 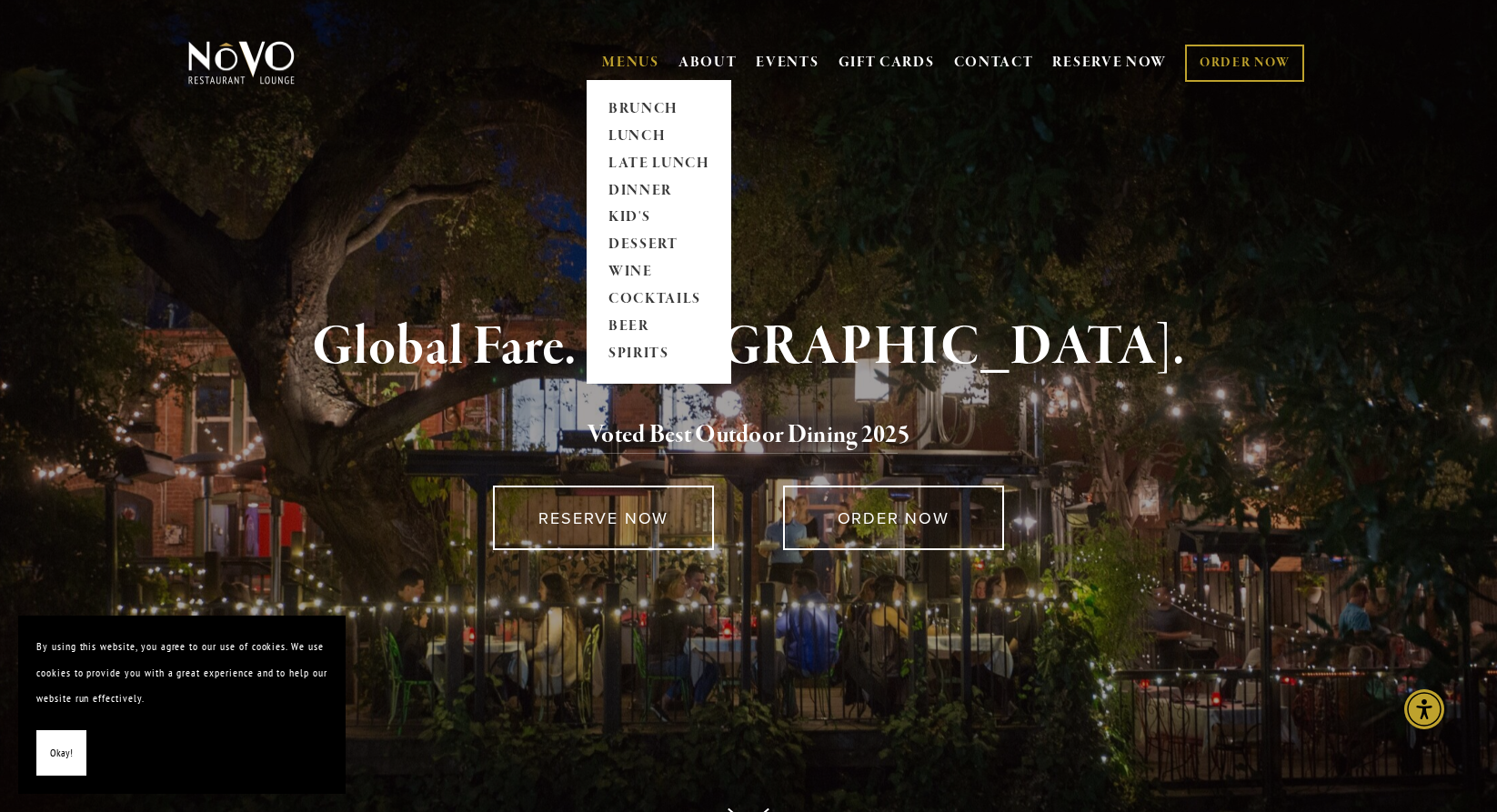 What do you see at coordinates (658, 245) in the screenshot?
I see `a: DESSERT` at bounding box center [658, 245].